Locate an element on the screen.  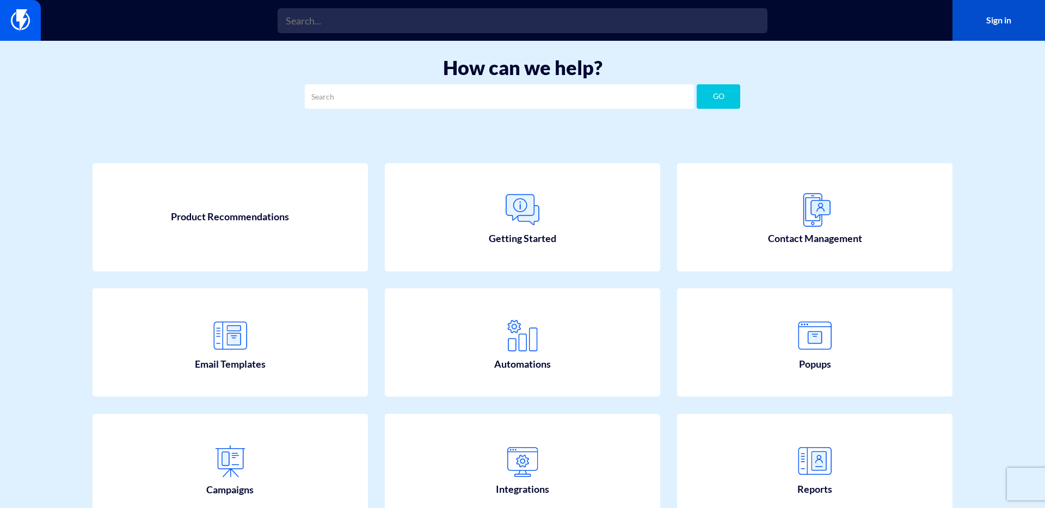
a: Automations is located at coordinates (522, 342).